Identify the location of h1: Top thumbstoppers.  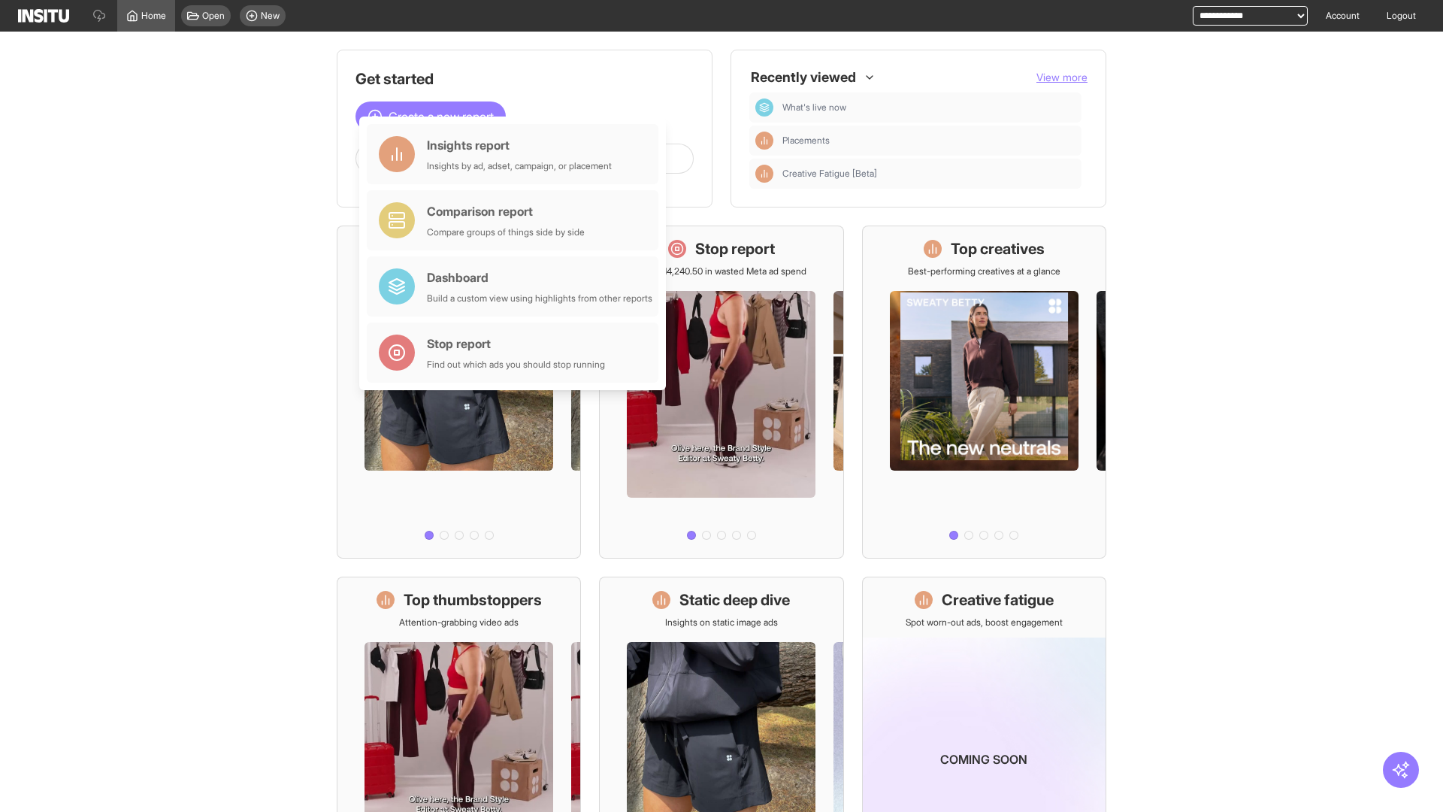
(473, 600).